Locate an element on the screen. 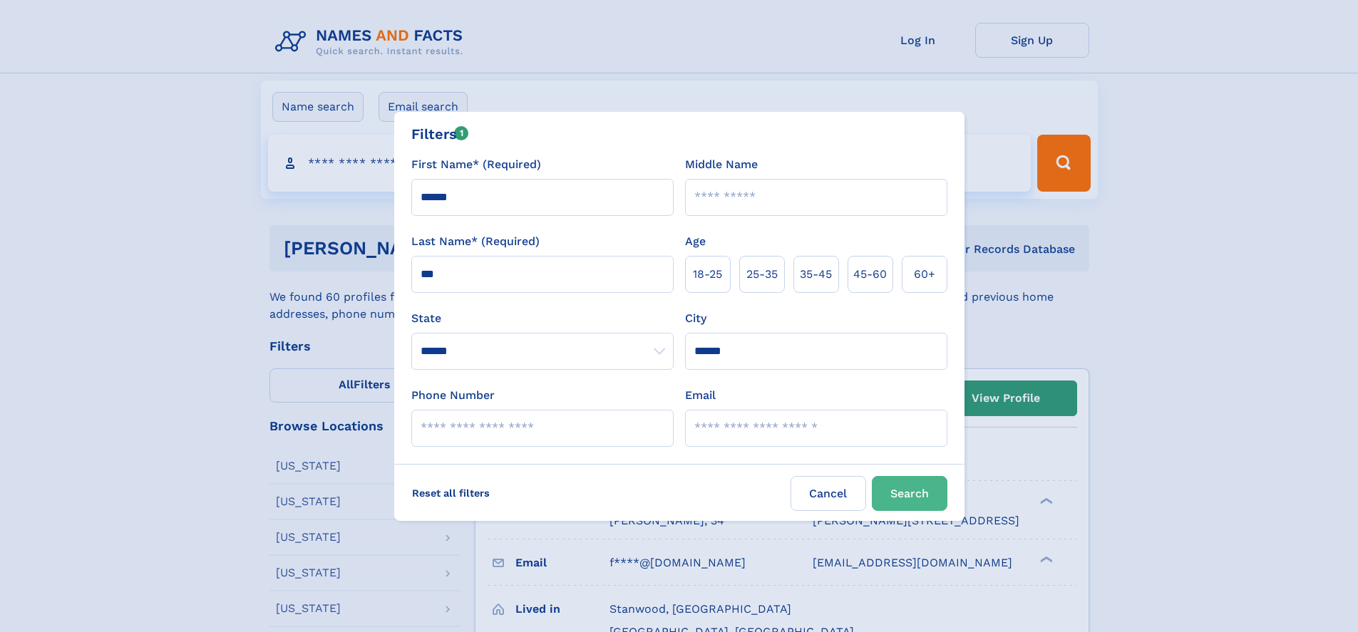 The width and height of the screenshot is (1358, 632). label: State is located at coordinates (542, 319).